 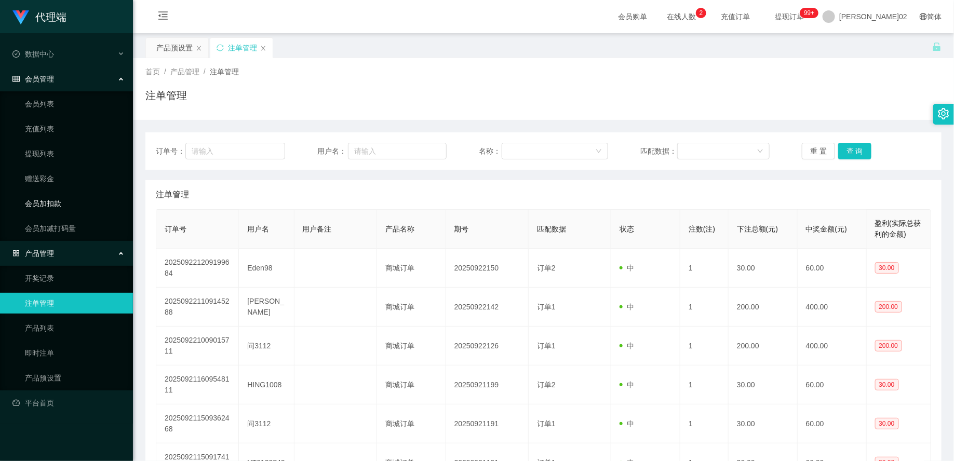 I want to click on td: 问3112, so click(x=266, y=346).